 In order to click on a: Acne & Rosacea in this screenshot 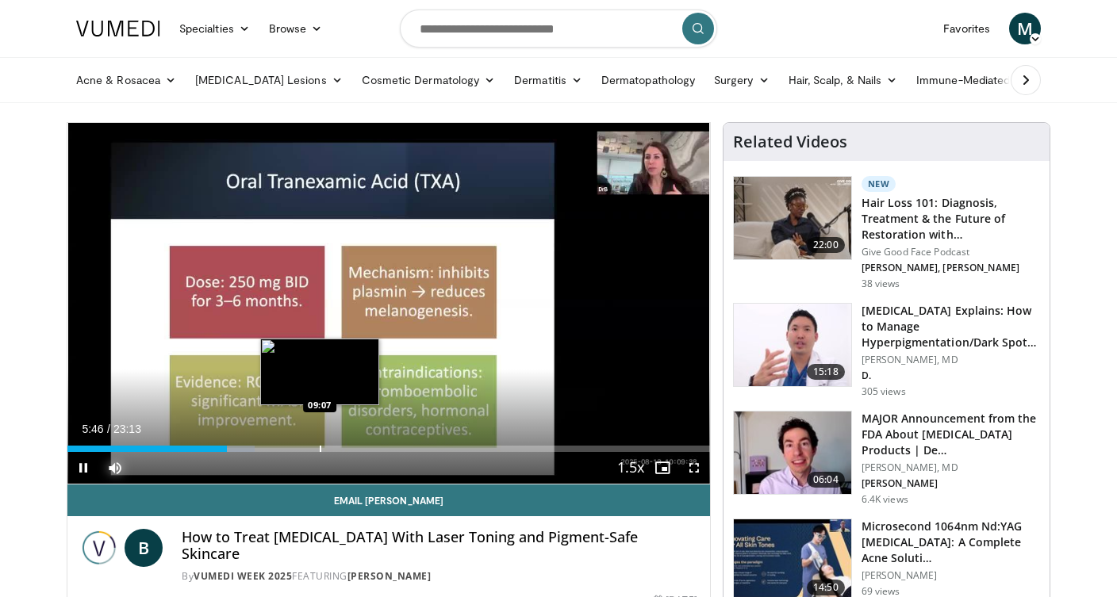, I will do `click(126, 80)`.